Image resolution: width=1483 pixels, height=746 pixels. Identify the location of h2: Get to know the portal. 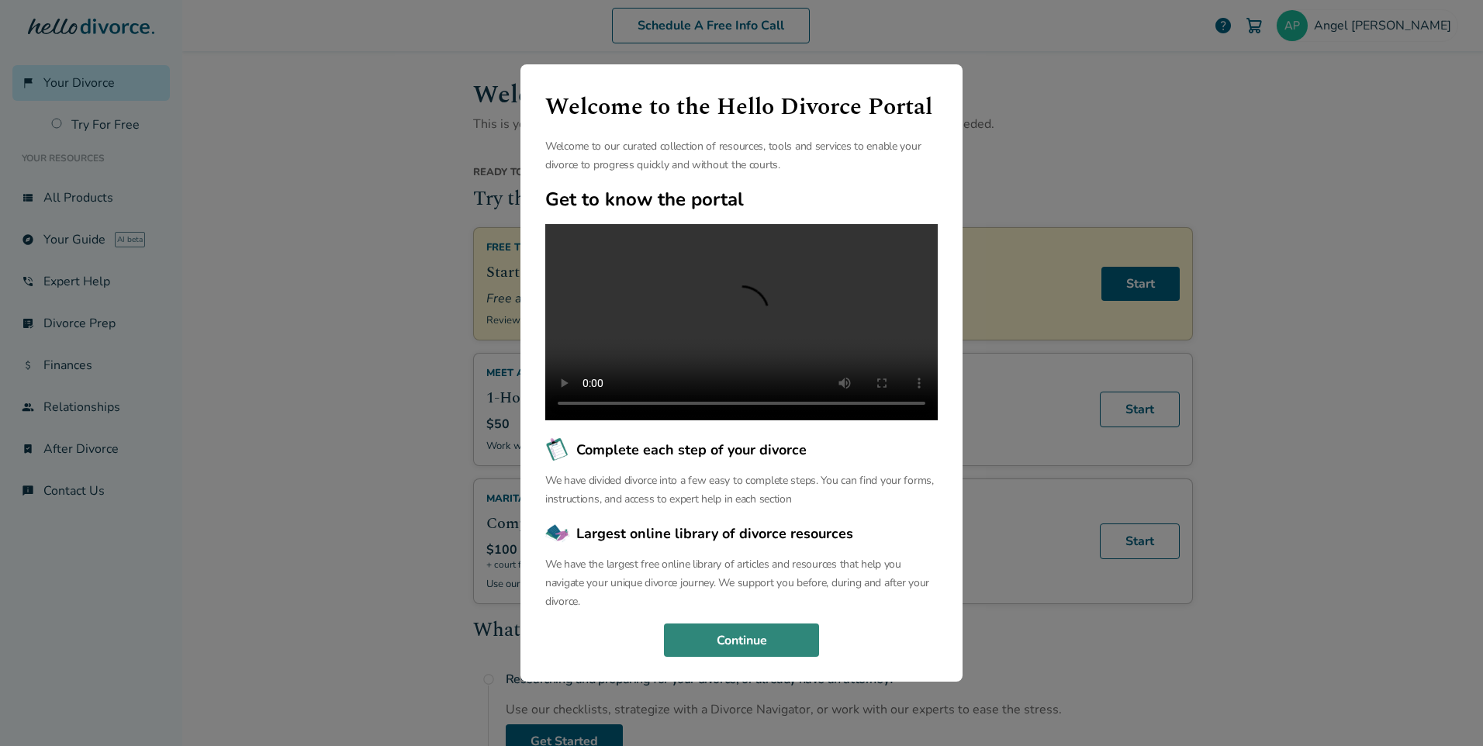
(742, 199).